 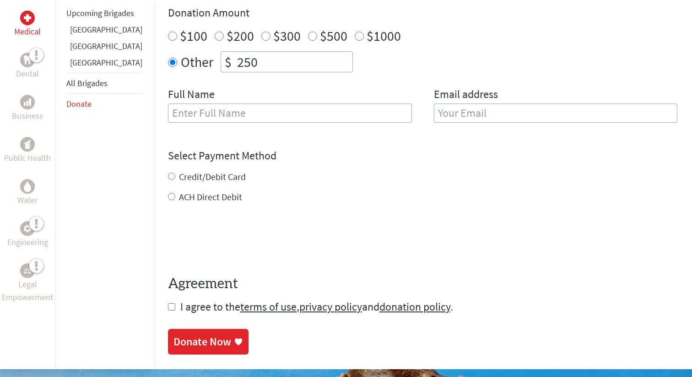 I want to click on img: Medical, so click(x=27, y=18).